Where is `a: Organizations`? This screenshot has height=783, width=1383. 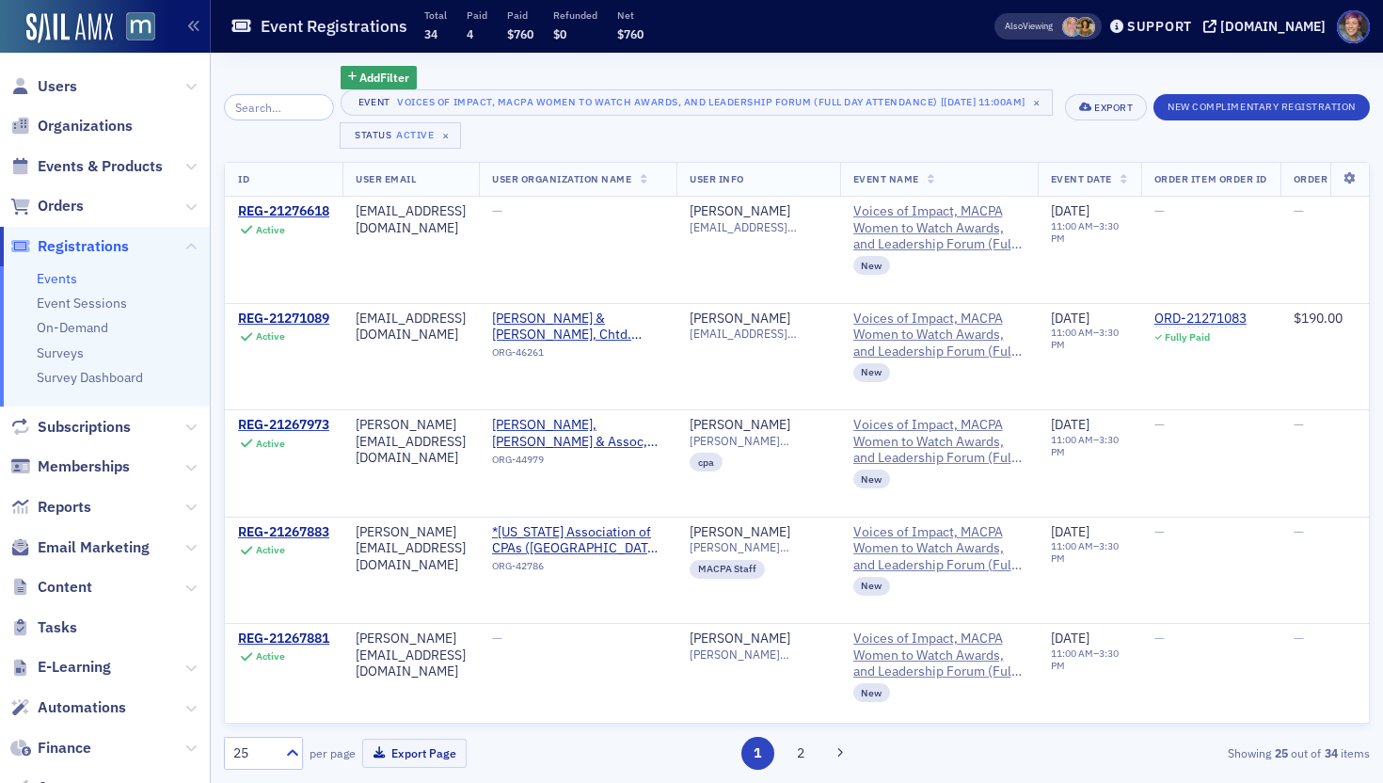 a: Organizations is located at coordinates (71, 126).